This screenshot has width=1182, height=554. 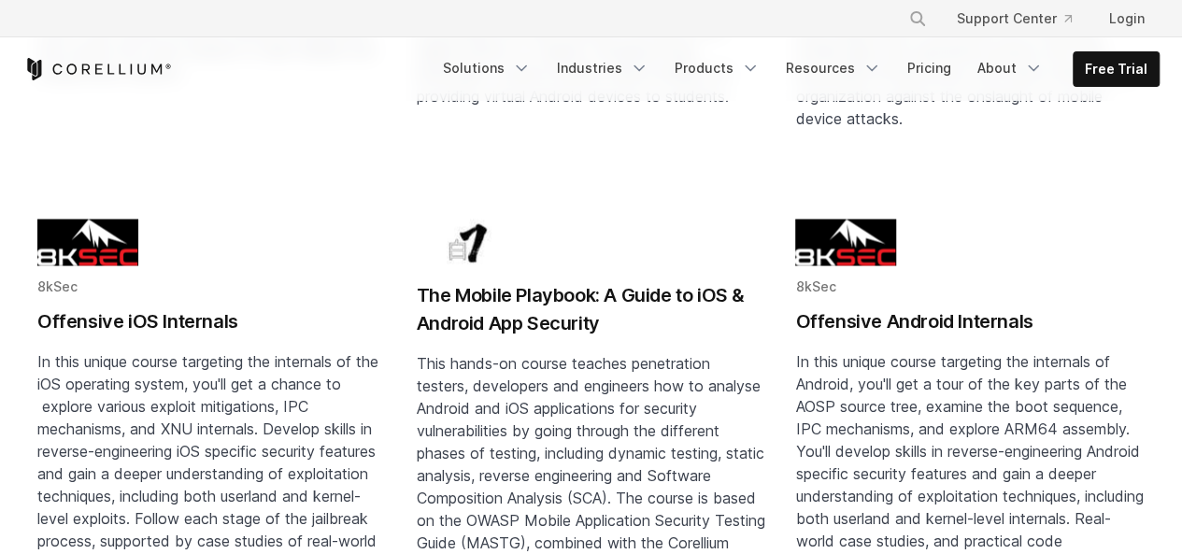 What do you see at coordinates (487, 68) in the screenshot?
I see `a: Solutions` at bounding box center [487, 68].